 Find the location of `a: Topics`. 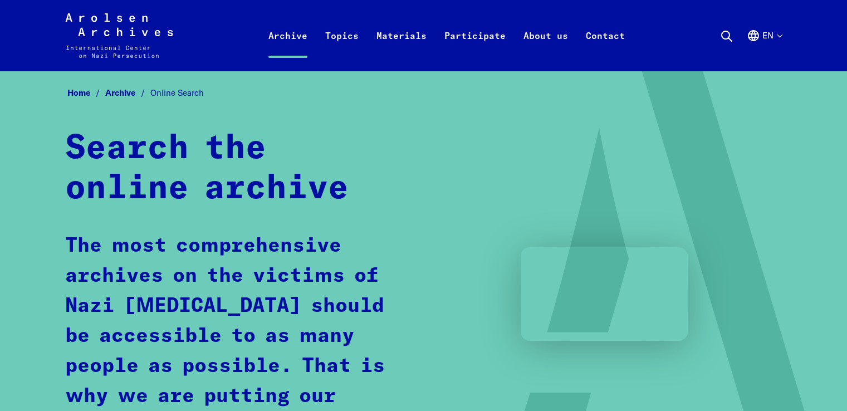

a: Topics is located at coordinates (342, 49).